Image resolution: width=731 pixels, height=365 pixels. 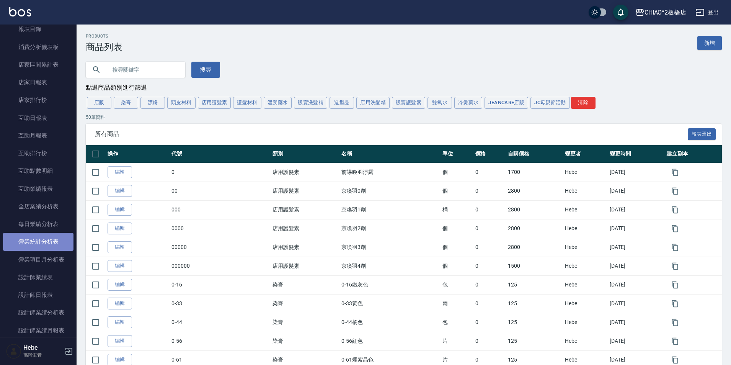 I want to click on td: 000000, so click(x=220, y=266).